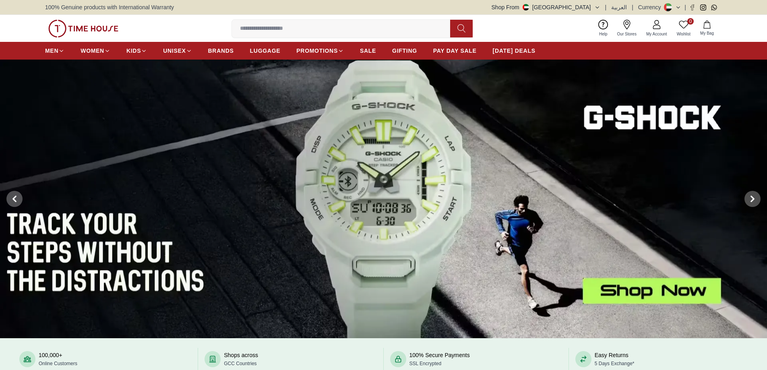 Image resolution: width=767 pixels, height=370 pixels. What do you see at coordinates (651, 7) in the screenshot?
I see `div: Currency` at bounding box center [651, 7].